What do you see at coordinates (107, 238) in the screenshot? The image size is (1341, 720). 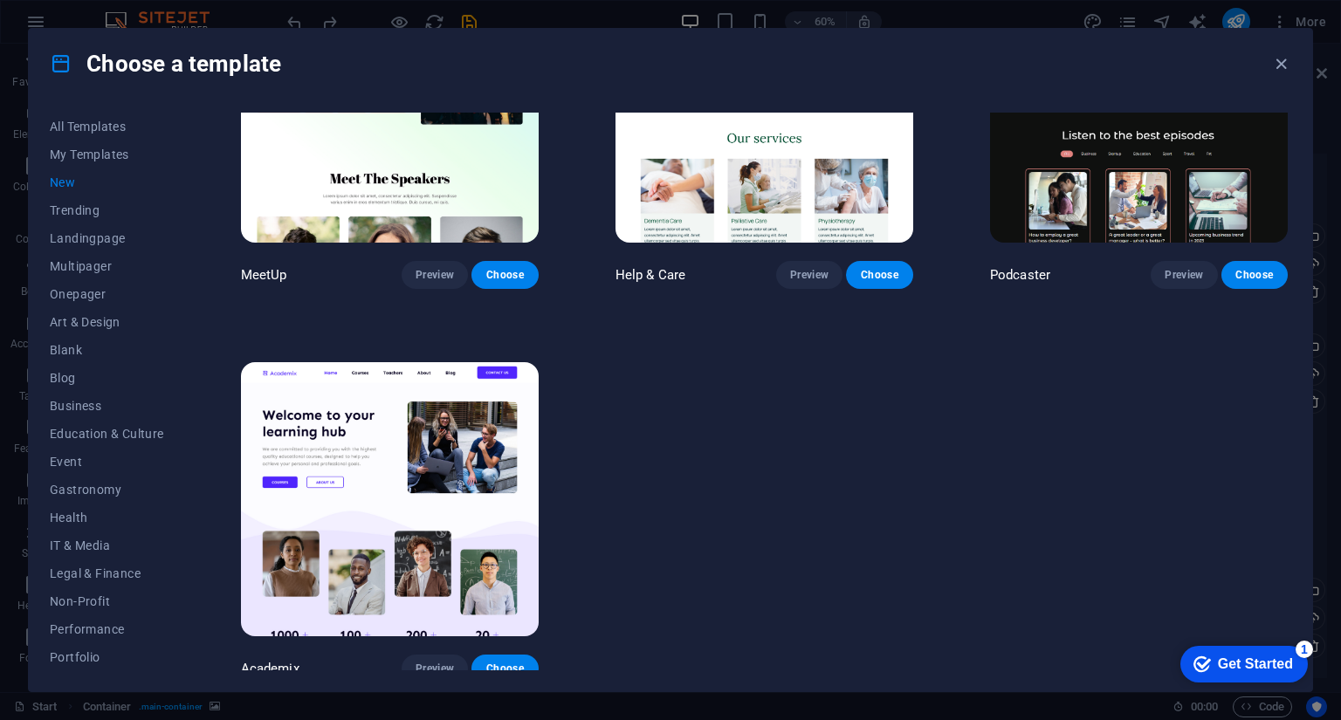 I see `span: Landingpage` at bounding box center [107, 238].